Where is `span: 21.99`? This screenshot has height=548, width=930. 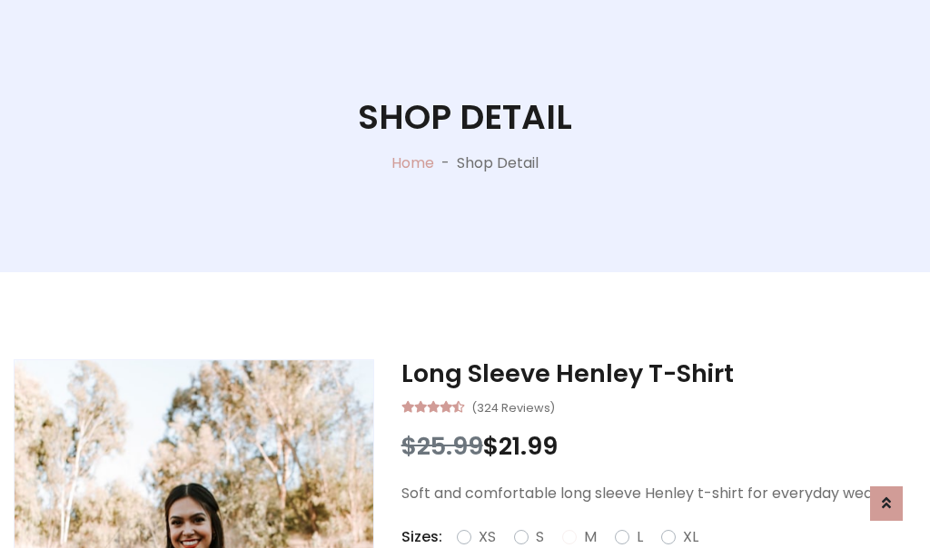 span: 21.99 is located at coordinates (528, 446).